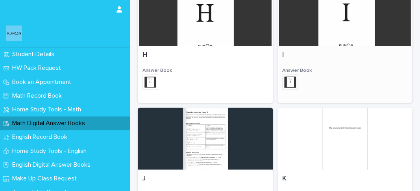  What do you see at coordinates (53, 165) in the screenshot?
I see `p: English Digital Answer Books` at bounding box center [53, 165].